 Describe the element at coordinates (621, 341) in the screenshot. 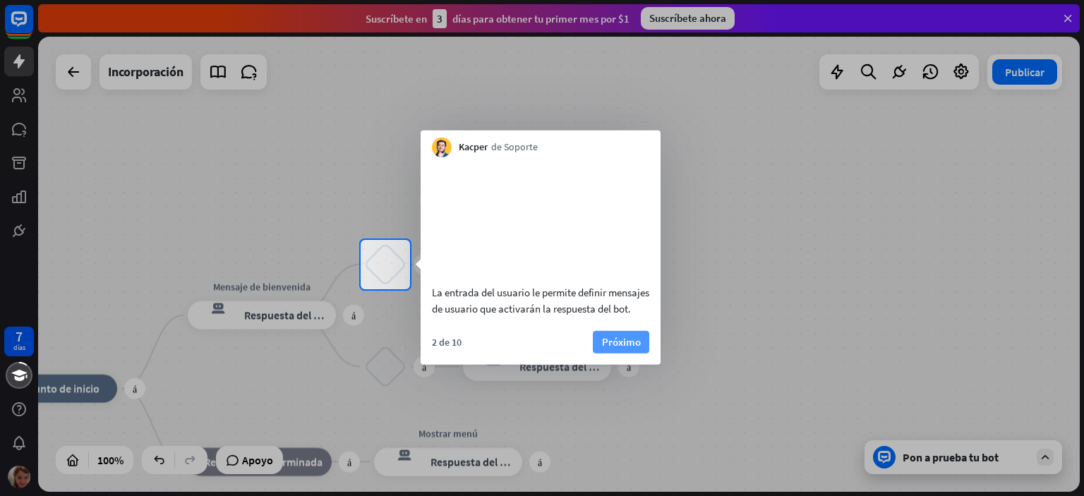

I see `font: Próximo` at that location.